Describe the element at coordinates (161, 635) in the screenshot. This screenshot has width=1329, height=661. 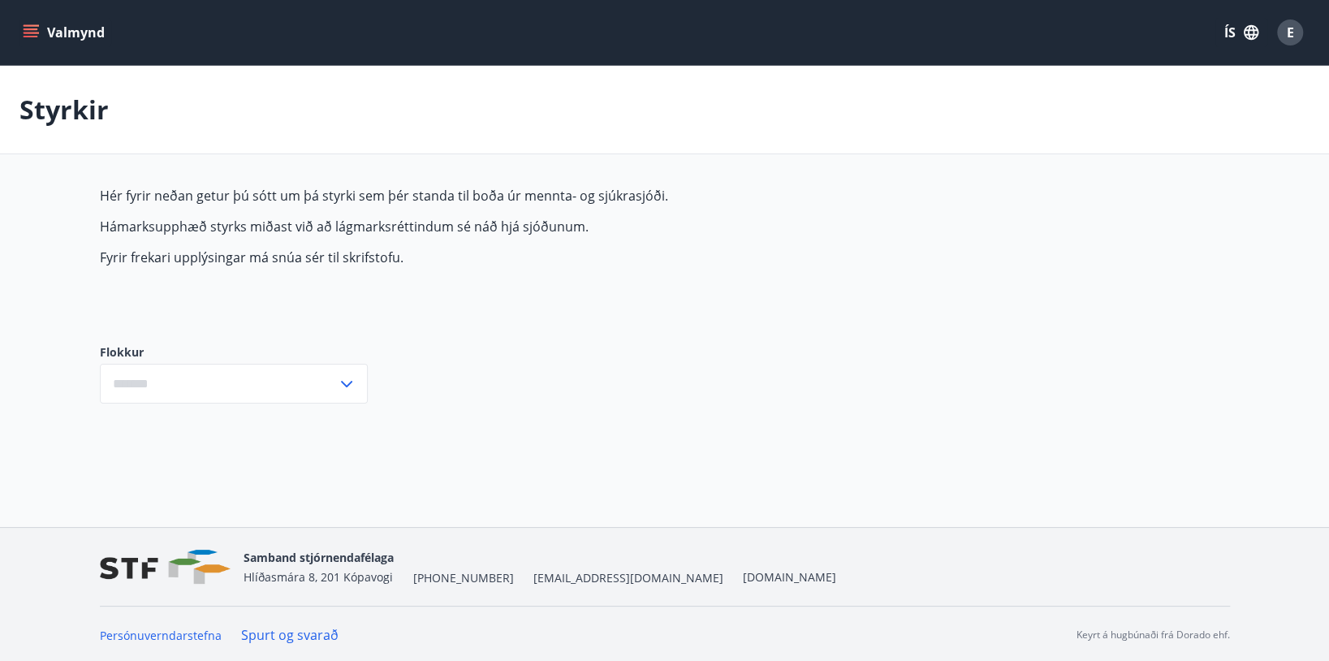
I see `a: Persónuverndarstefna` at that location.